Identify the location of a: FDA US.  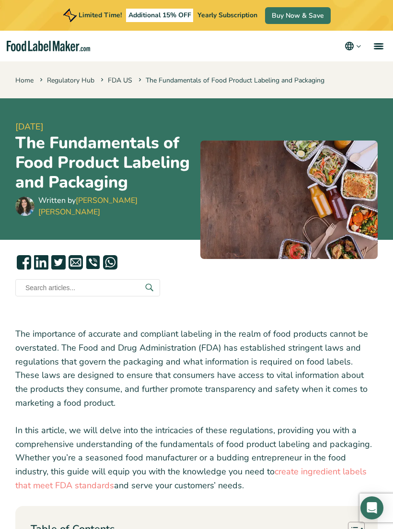
(120, 80).